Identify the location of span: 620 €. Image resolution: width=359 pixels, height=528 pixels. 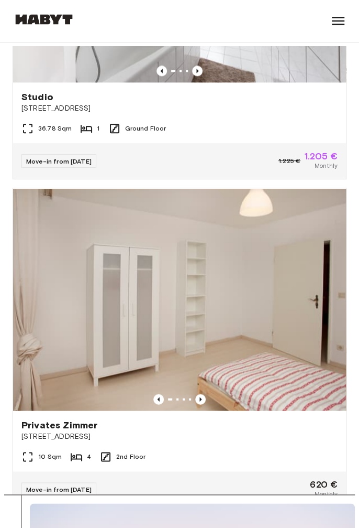
(324, 484).